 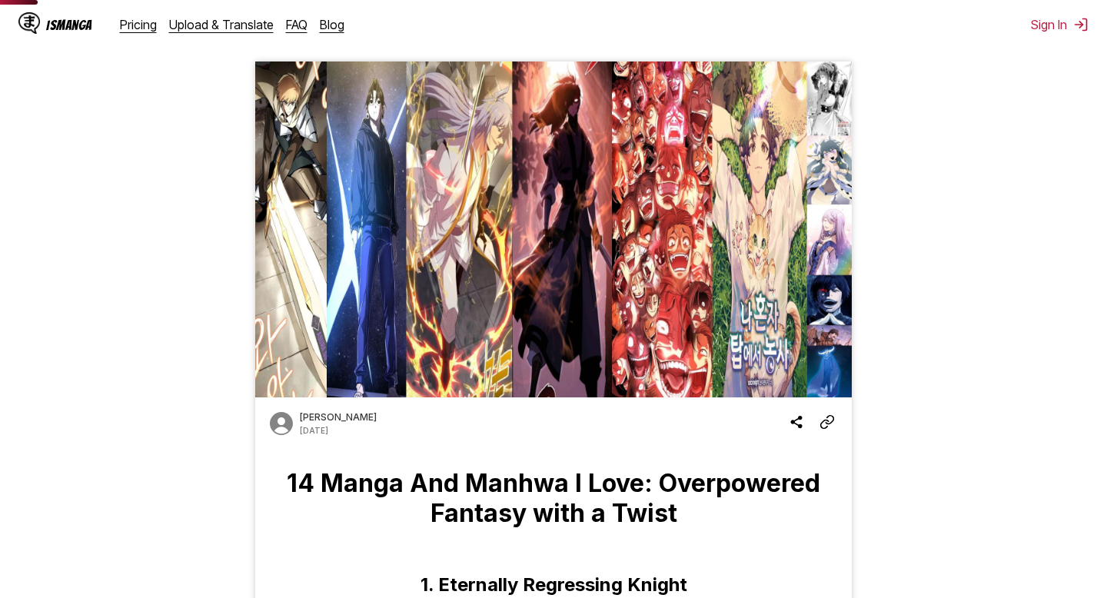 I want to click on img: Copy Article Link, so click(x=827, y=422).